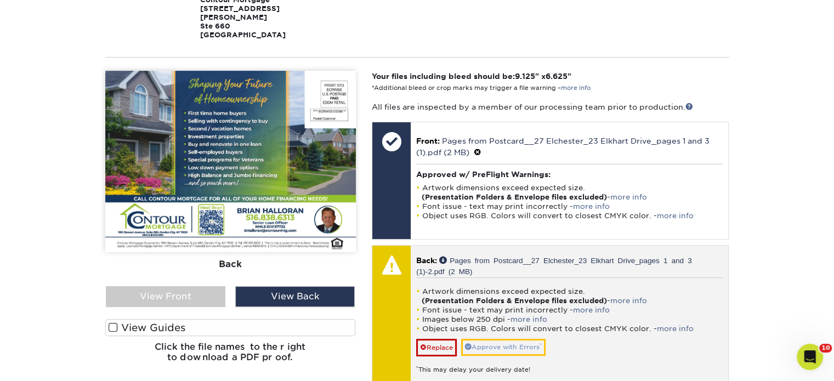  I want to click on div: This may delay your delivery date!, so click(569, 365).